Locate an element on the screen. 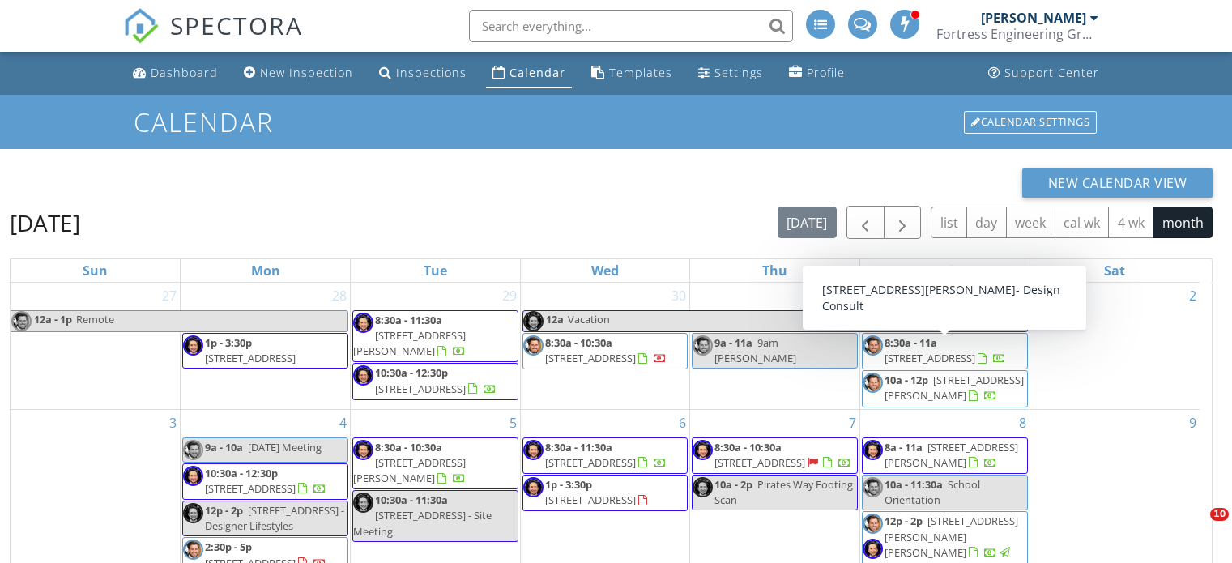  a: Go to August 1, 2025 is located at coordinates (1022, 296).